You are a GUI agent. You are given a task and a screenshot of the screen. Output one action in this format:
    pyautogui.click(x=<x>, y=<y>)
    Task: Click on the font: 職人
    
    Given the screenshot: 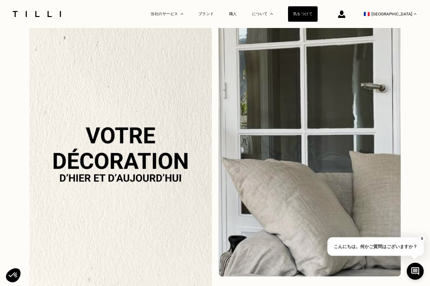 What is the action you would take?
    pyautogui.click(x=233, y=14)
    